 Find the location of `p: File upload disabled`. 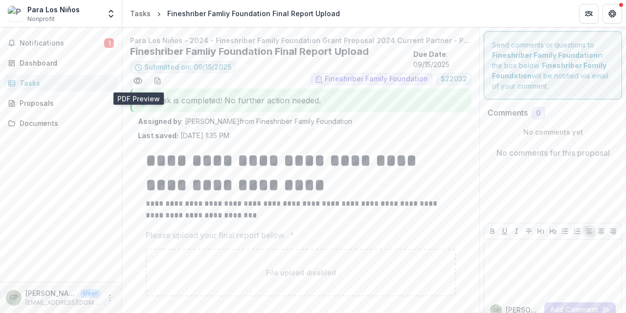

p: File upload disabled is located at coordinates (301, 272).